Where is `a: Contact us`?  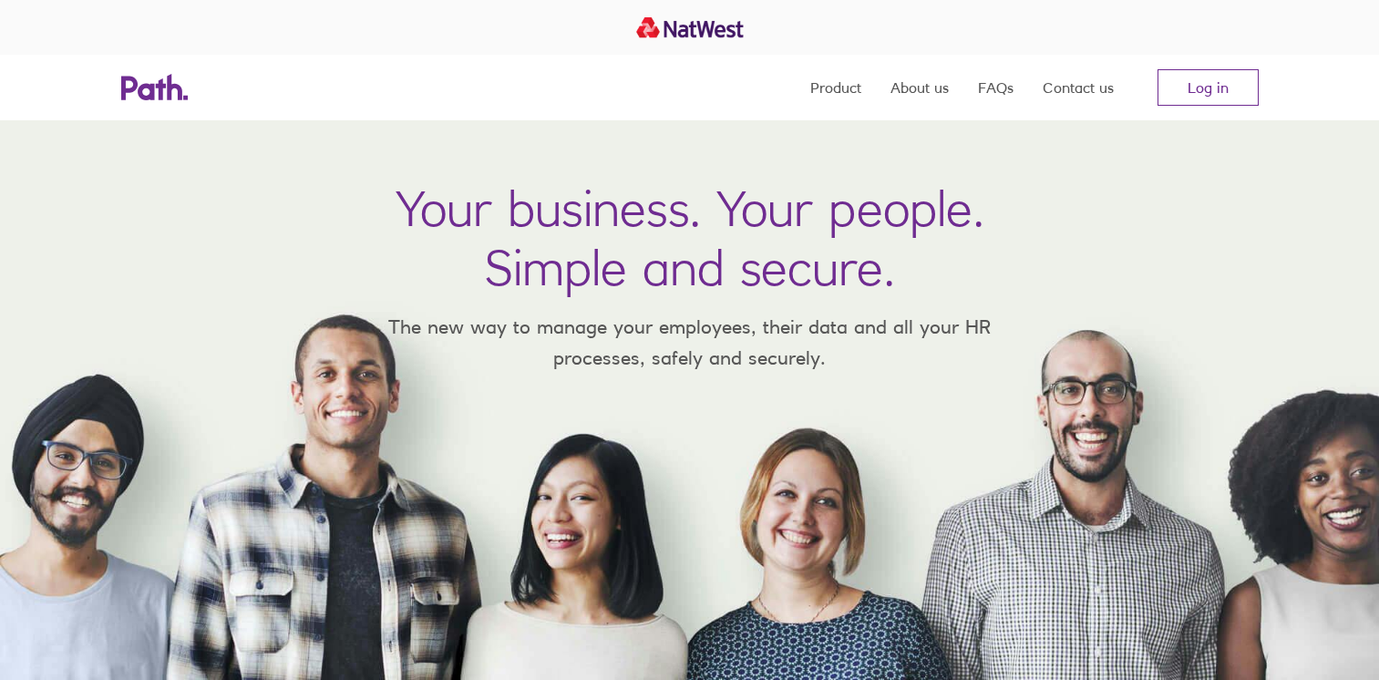 a: Contact us is located at coordinates (1078, 87).